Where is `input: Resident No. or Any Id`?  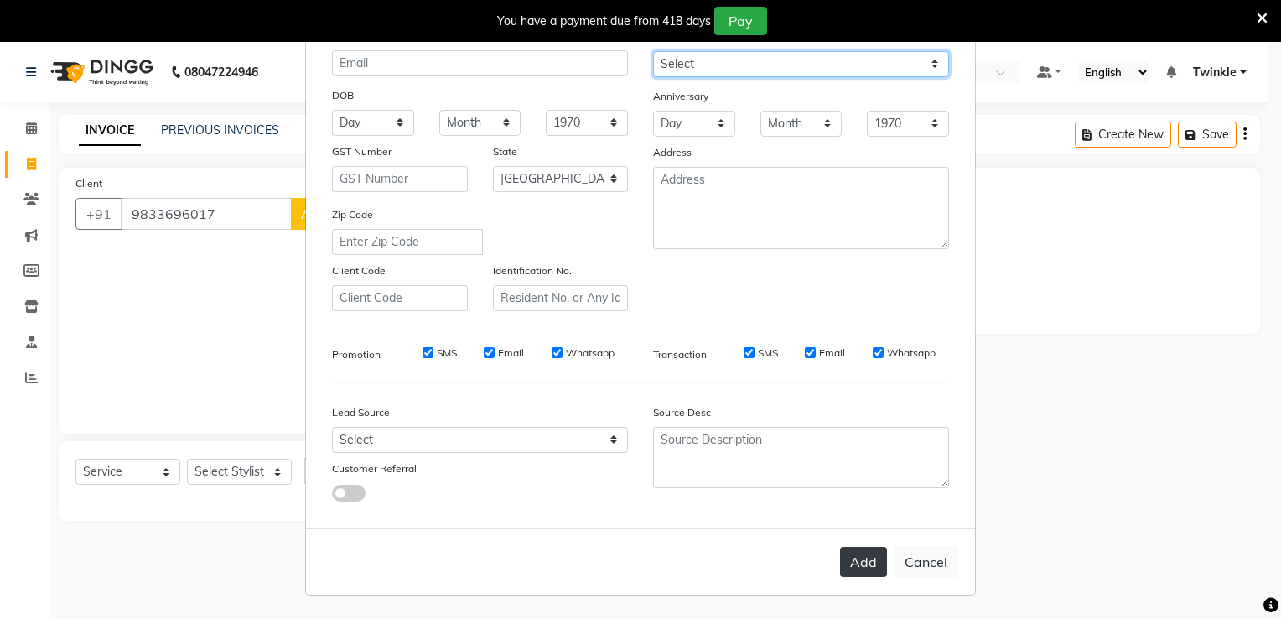 input: Resident No. or Any Id is located at coordinates (561, 298).